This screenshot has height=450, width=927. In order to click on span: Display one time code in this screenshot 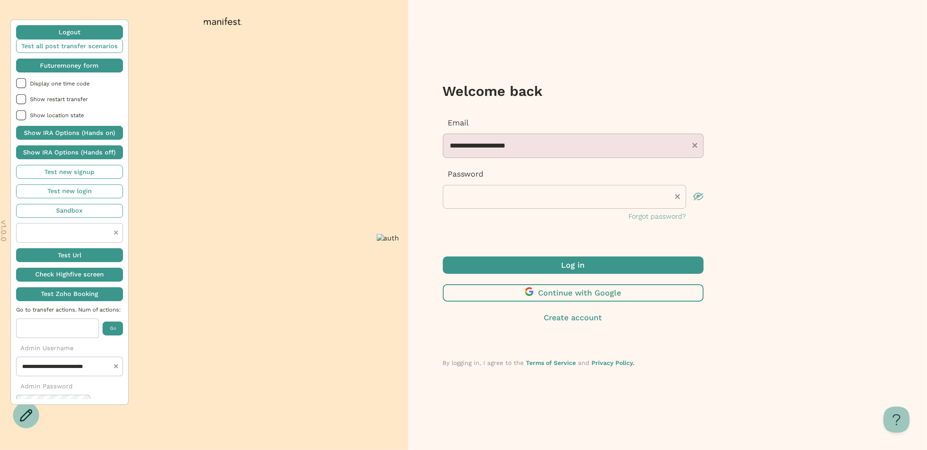, I will do `click(76, 83)`.